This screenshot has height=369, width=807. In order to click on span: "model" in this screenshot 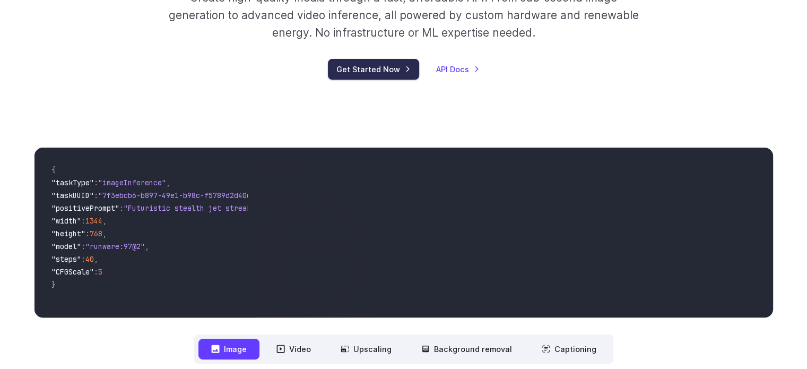, I will do `click(66, 246)`.